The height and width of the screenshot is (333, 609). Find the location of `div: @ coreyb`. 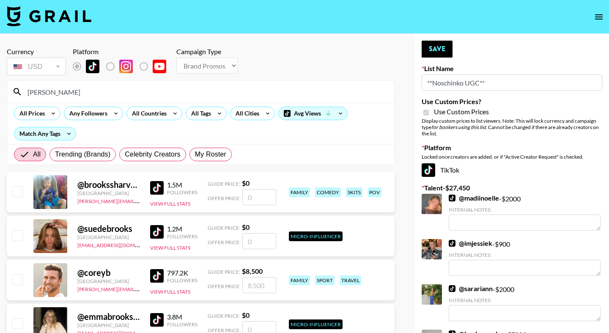

div: @ coreyb is located at coordinates (109, 272).